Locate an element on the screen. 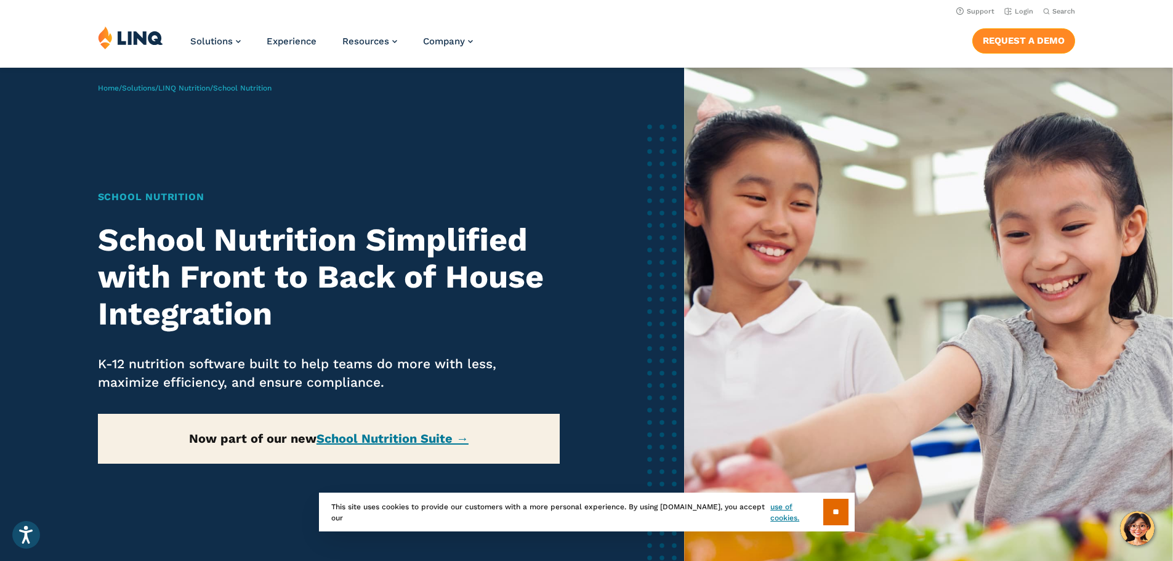 This screenshot has height=561, width=1173. a: Resources is located at coordinates (369, 41).